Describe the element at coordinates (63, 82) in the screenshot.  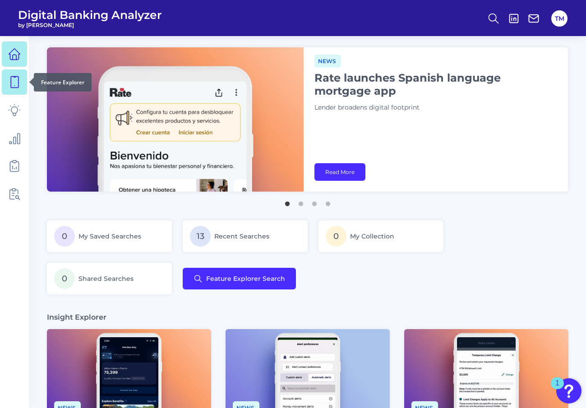
I see `div: Feature Explorer` at that location.